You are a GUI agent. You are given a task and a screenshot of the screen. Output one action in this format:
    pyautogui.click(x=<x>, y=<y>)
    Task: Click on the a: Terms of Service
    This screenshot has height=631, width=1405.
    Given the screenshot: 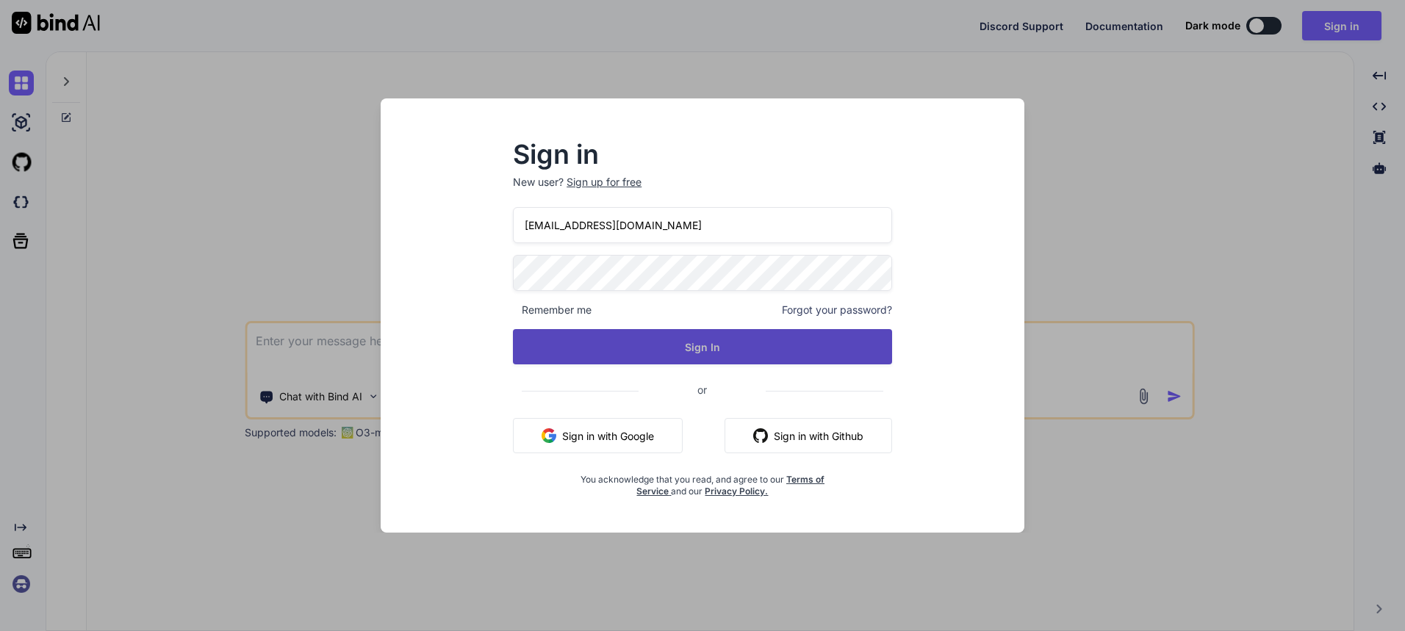 What is the action you would take?
    pyautogui.click(x=730, y=485)
    